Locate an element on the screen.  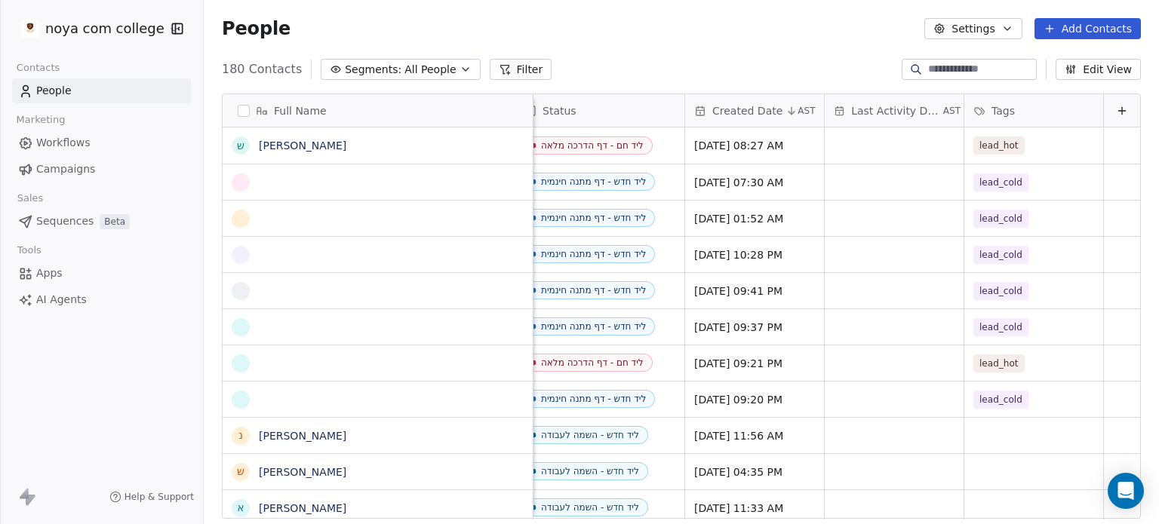
button: Settings is located at coordinates (973, 29).